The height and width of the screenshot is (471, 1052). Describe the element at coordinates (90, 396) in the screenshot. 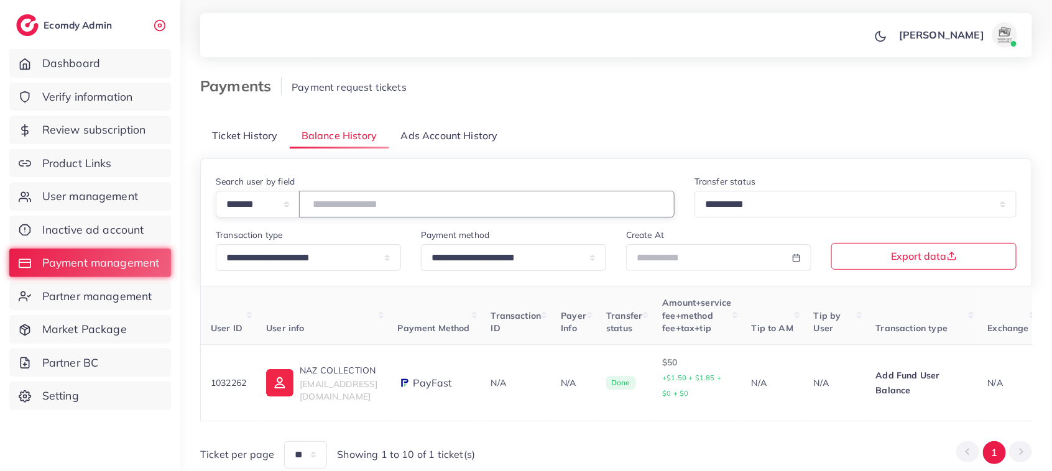

I see `a: Setting` at that location.